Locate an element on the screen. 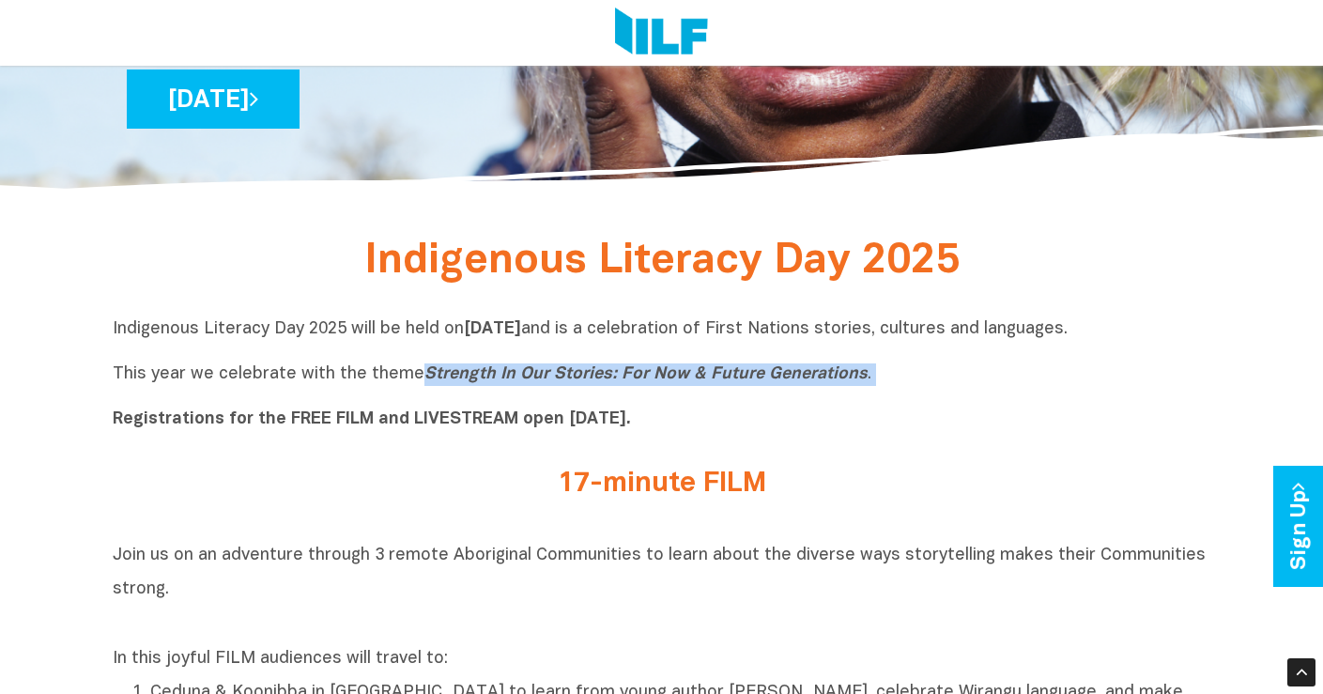  img: Logo is located at coordinates (661, 33).